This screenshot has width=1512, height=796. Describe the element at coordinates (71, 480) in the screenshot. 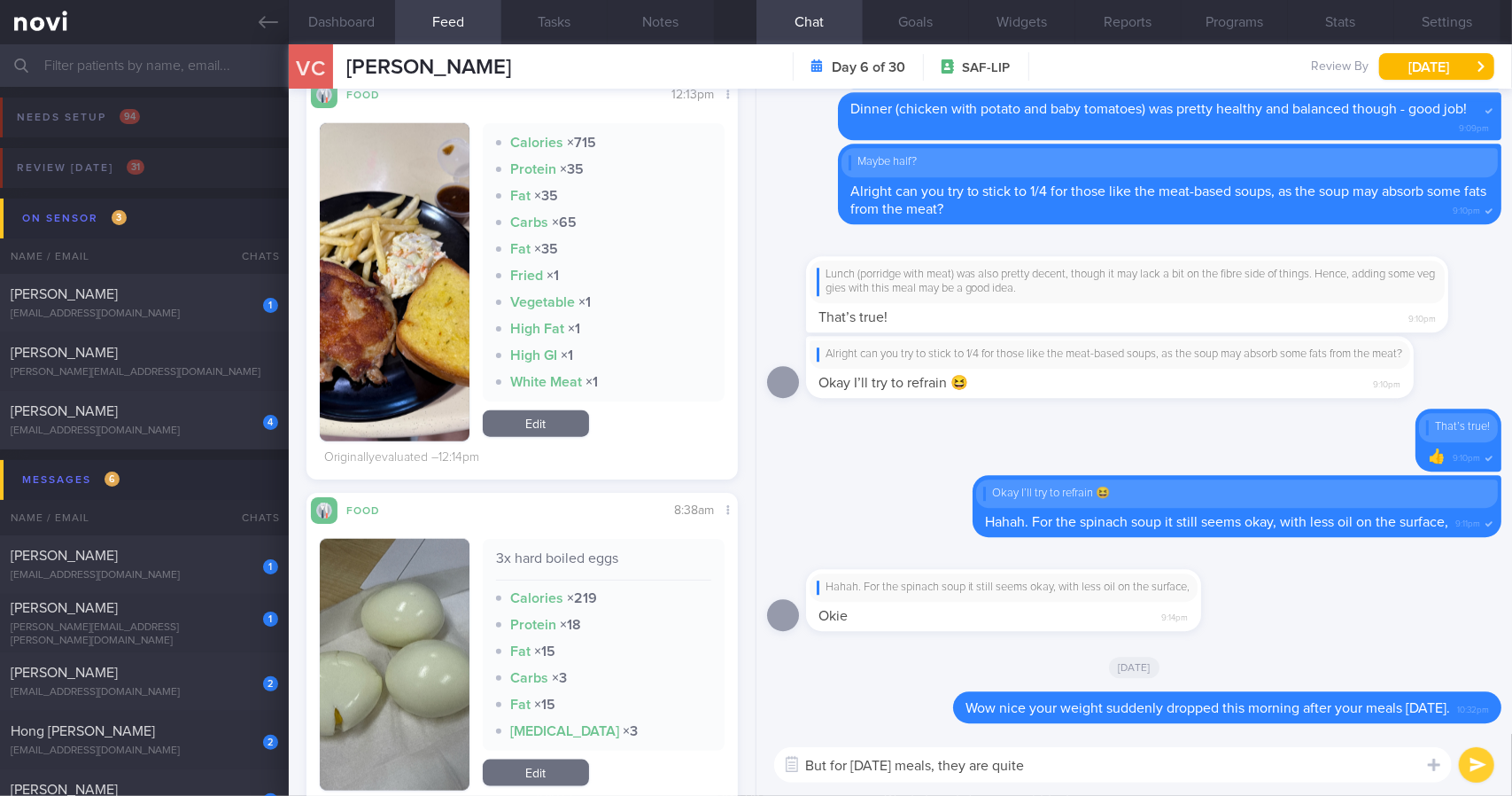

I see `div: Messages` at that location.